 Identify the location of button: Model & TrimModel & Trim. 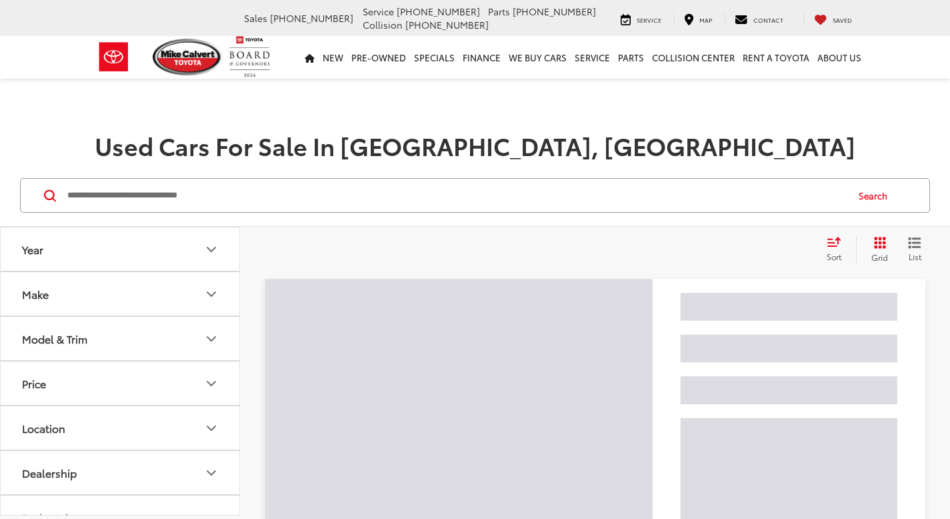
(121, 338).